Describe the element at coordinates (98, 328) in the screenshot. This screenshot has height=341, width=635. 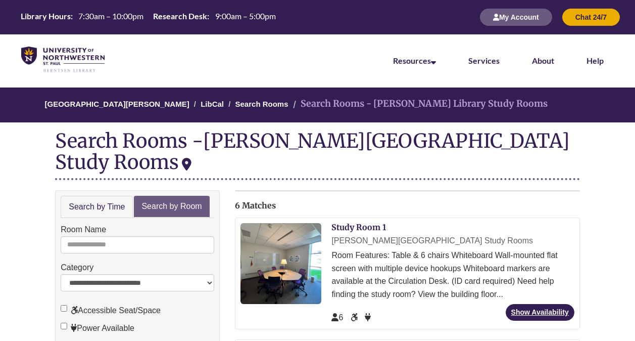
I see `label: Power Available` at that location.